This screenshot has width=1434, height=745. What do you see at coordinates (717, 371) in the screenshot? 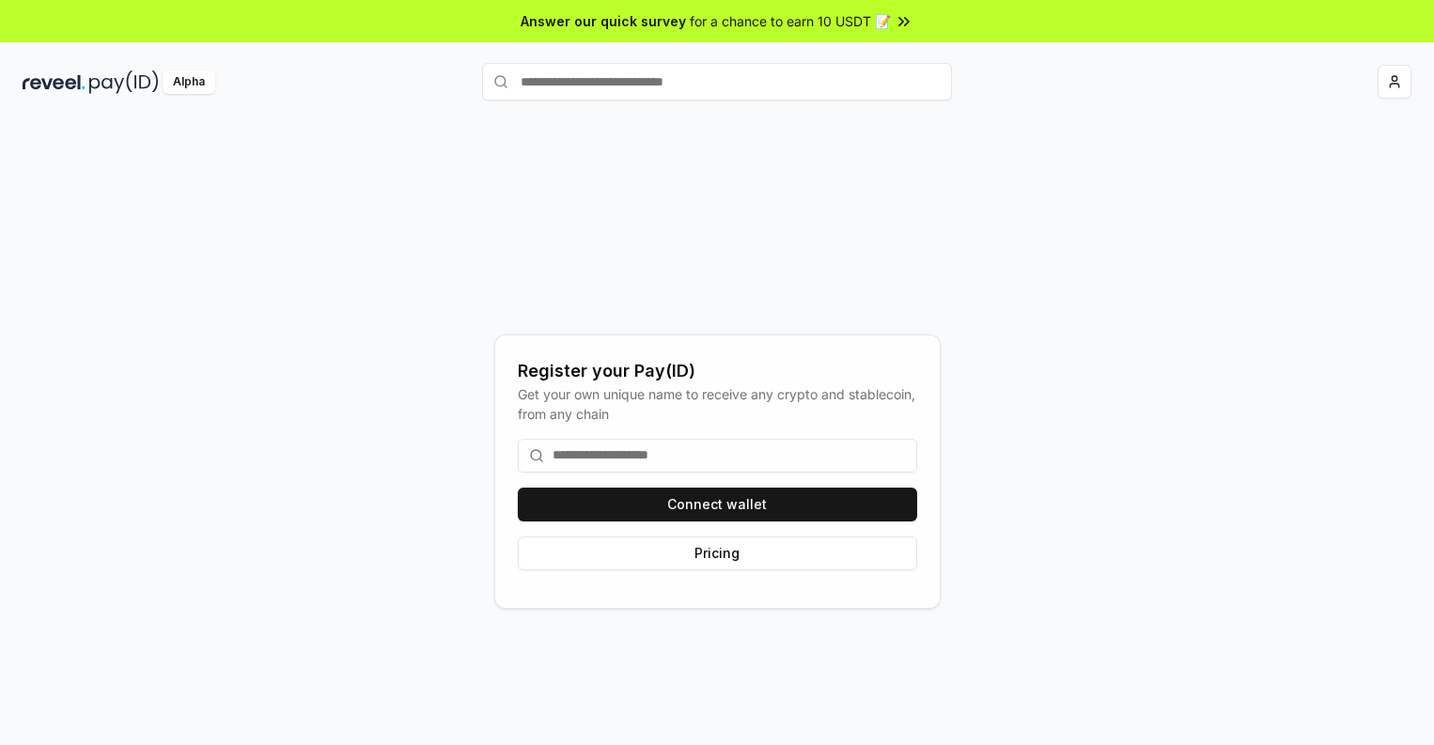
I see `div: Register your Pay(ID)` at bounding box center [717, 371].